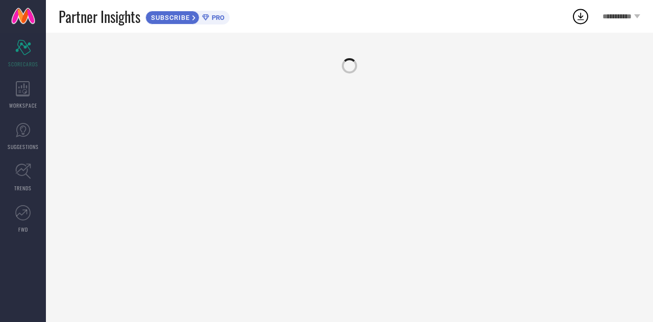 The width and height of the screenshot is (653, 322). Describe the element at coordinates (187, 16) in the screenshot. I see `a: SUBSCRIBEPRO` at that location.